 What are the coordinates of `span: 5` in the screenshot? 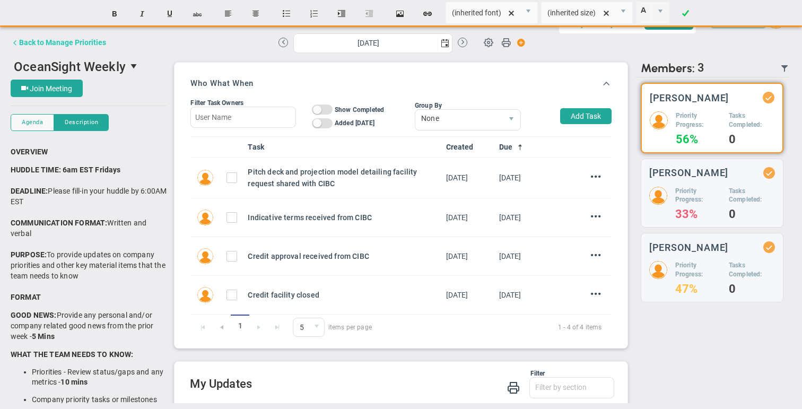 It's located at (301, 327).